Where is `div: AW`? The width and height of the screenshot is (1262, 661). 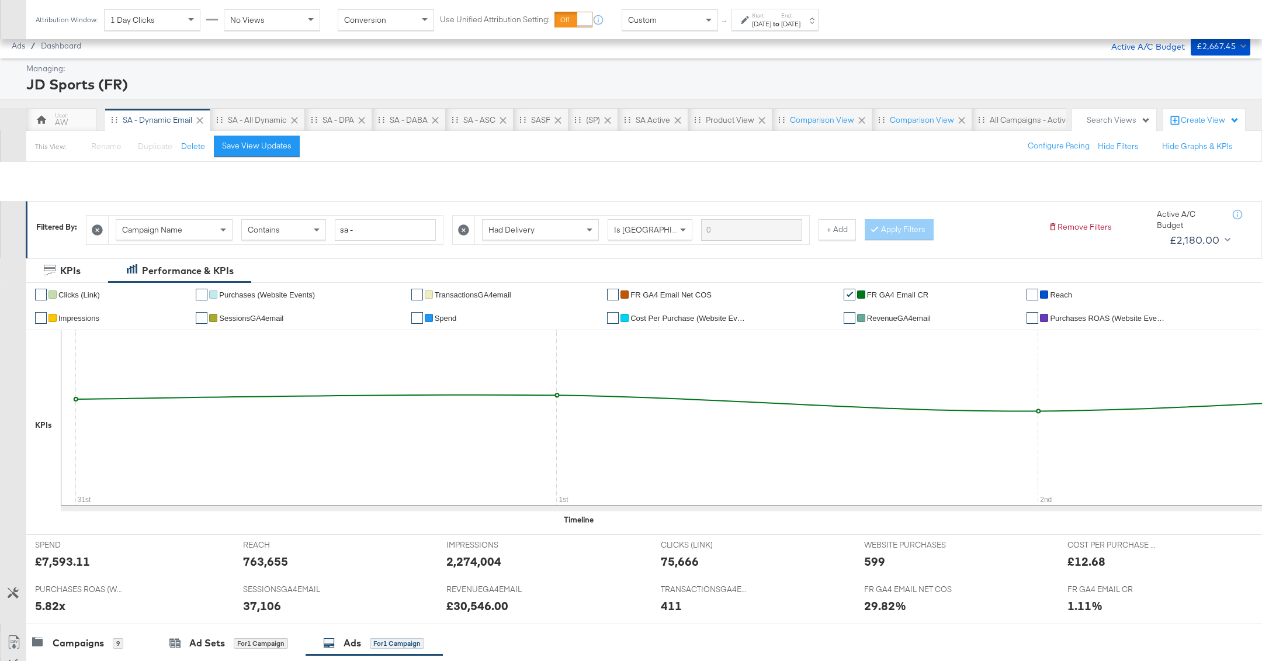 div: AW is located at coordinates (61, 122).